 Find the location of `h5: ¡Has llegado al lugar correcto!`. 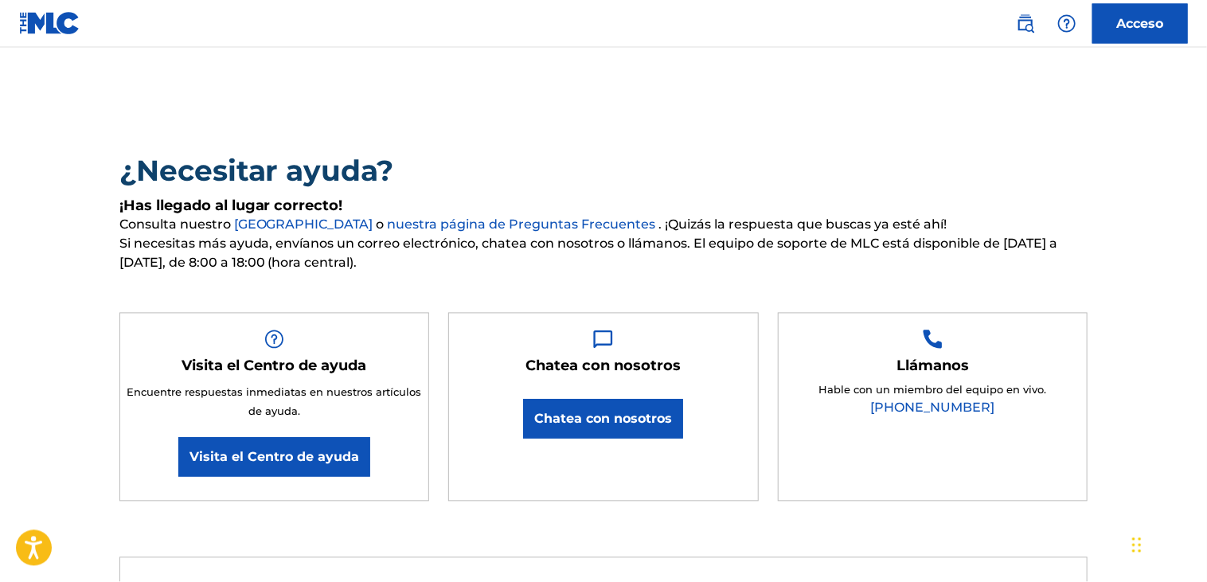

h5: ¡Has llegado al lugar correcto! is located at coordinates (603, 206).